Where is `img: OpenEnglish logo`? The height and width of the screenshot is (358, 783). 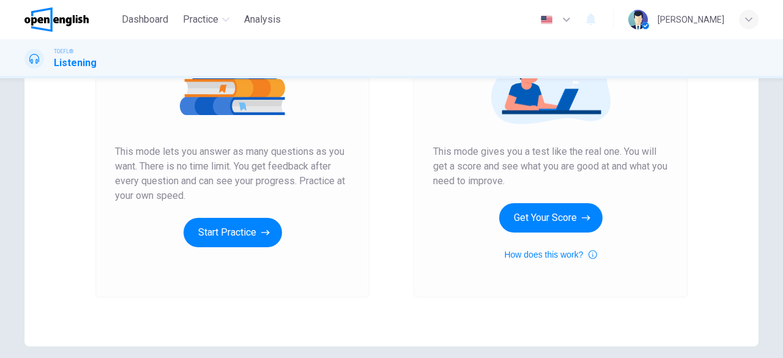 img: OpenEnglish logo is located at coordinates (56, 20).